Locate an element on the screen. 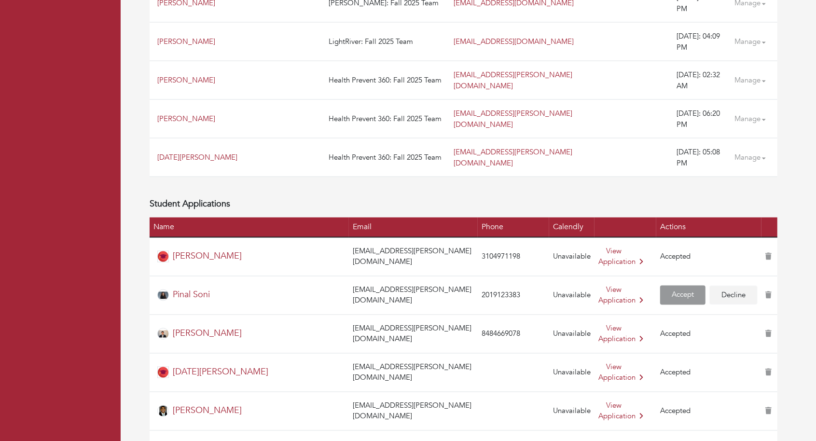  th: Calendly is located at coordinates (572, 227).